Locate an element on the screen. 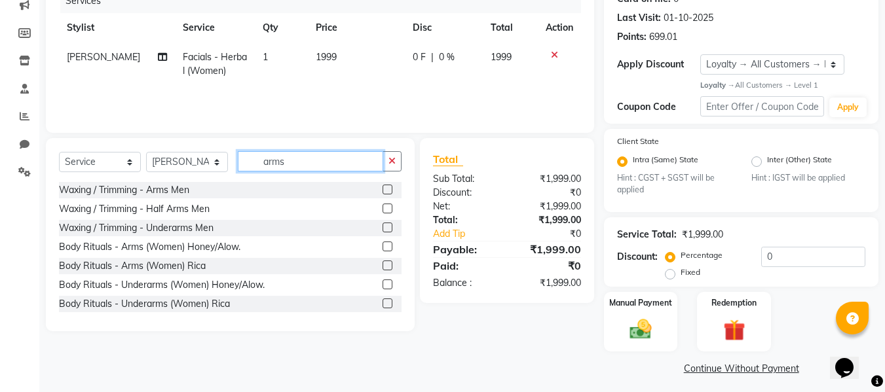  div: Waxing / Trimming - Half Arms Men is located at coordinates (134, 209).